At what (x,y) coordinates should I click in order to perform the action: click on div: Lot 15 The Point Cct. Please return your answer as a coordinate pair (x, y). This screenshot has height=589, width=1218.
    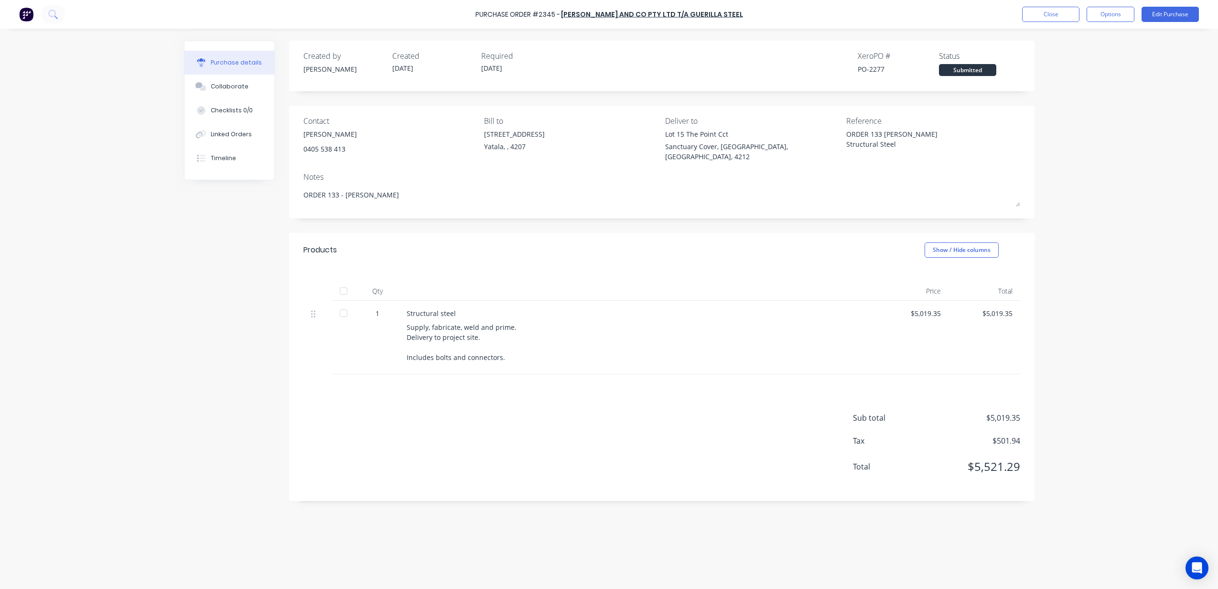
    Looking at the image, I should click on (752, 134).